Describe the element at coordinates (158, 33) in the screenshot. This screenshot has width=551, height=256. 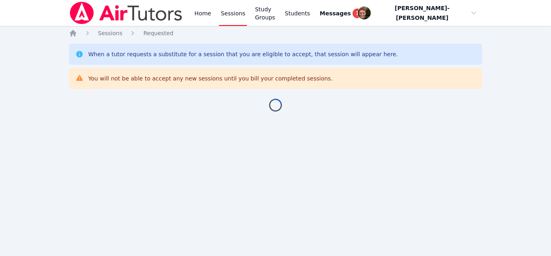
I see `a: Requested` at that location.